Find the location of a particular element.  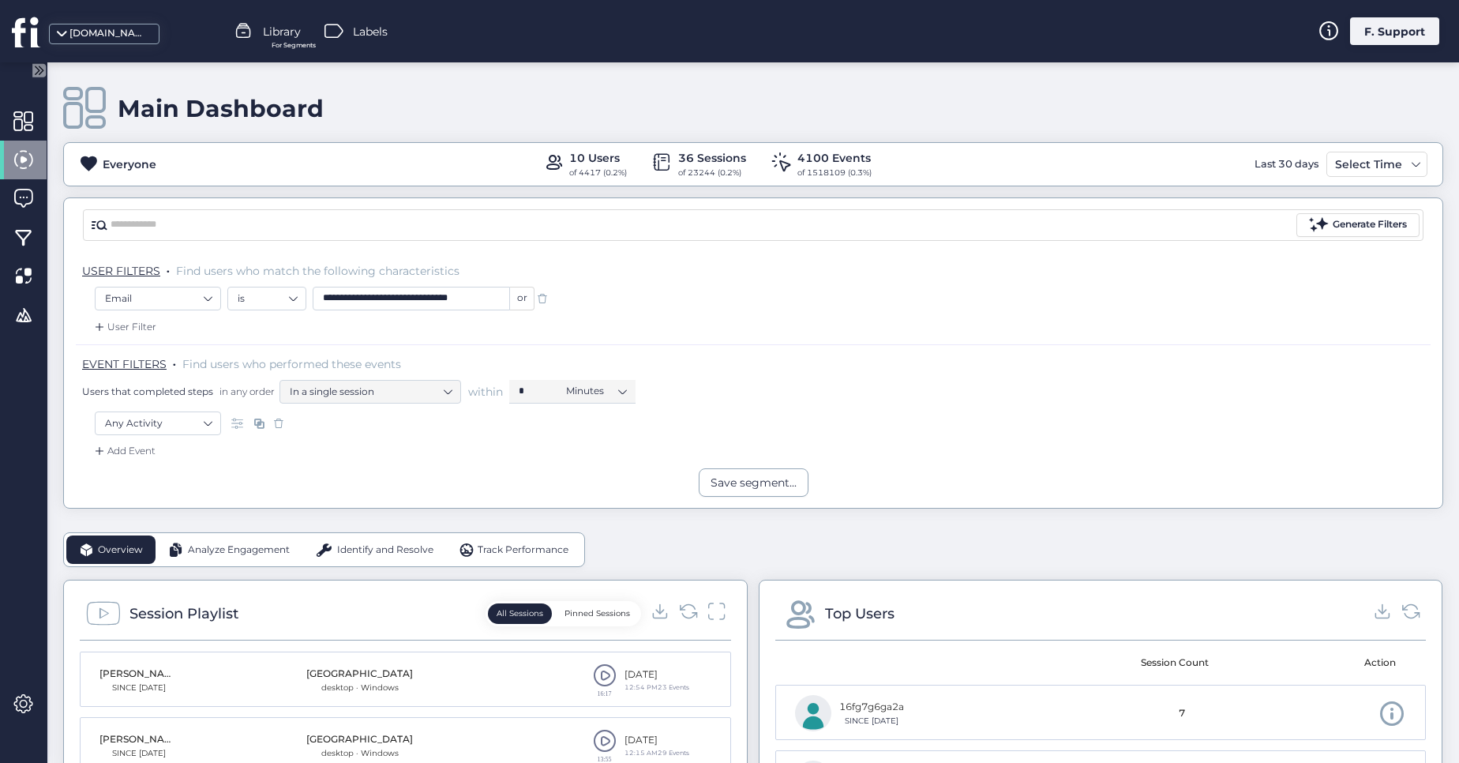

span: Identify and Resolve is located at coordinates (385, 549).